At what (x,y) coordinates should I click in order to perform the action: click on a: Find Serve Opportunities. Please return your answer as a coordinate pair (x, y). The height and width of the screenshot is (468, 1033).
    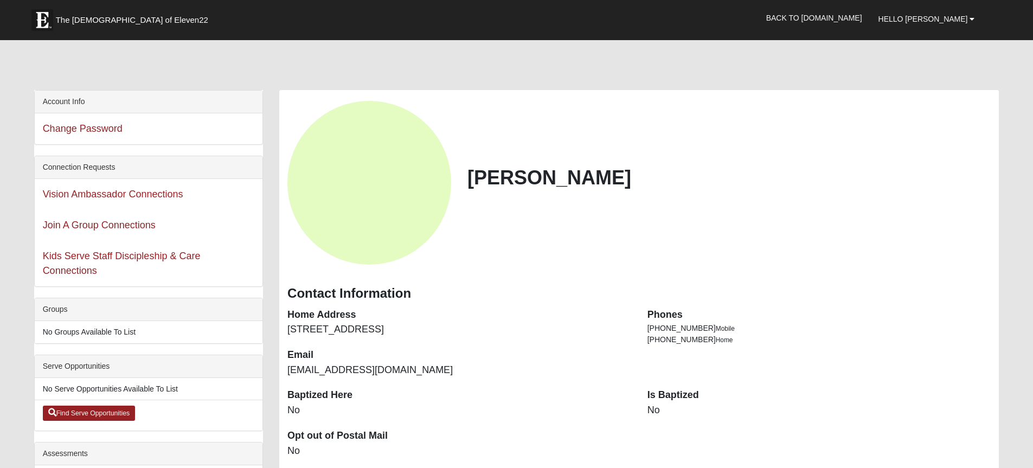
    Looking at the image, I should click on (89, 413).